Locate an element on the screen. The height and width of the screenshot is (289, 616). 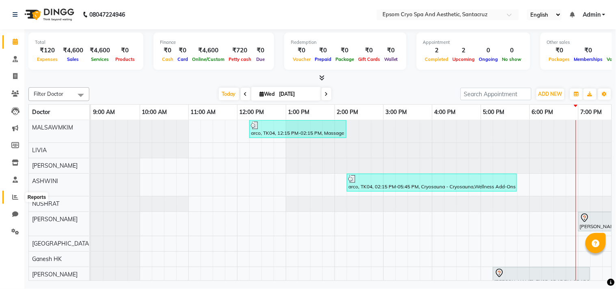
span: Wed is located at coordinates (267, 94).